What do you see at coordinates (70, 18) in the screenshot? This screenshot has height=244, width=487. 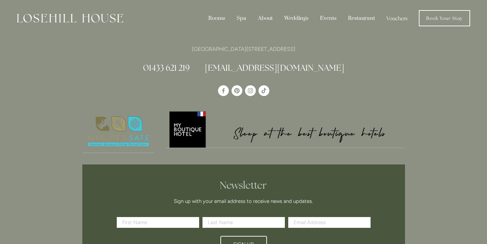 I see `img: Losehill House` at bounding box center [70, 18].